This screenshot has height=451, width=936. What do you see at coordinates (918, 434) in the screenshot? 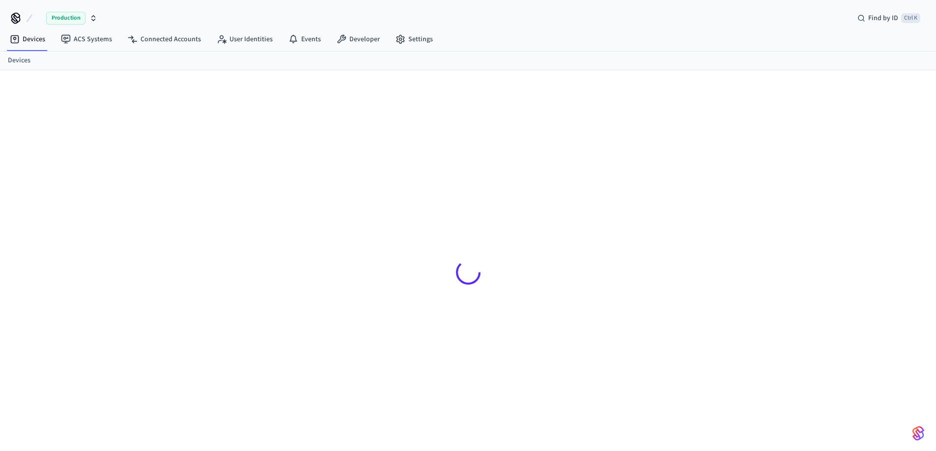
I see `img: SeamLogoGradient.69752ec5.svg` at bounding box center [918, 434].